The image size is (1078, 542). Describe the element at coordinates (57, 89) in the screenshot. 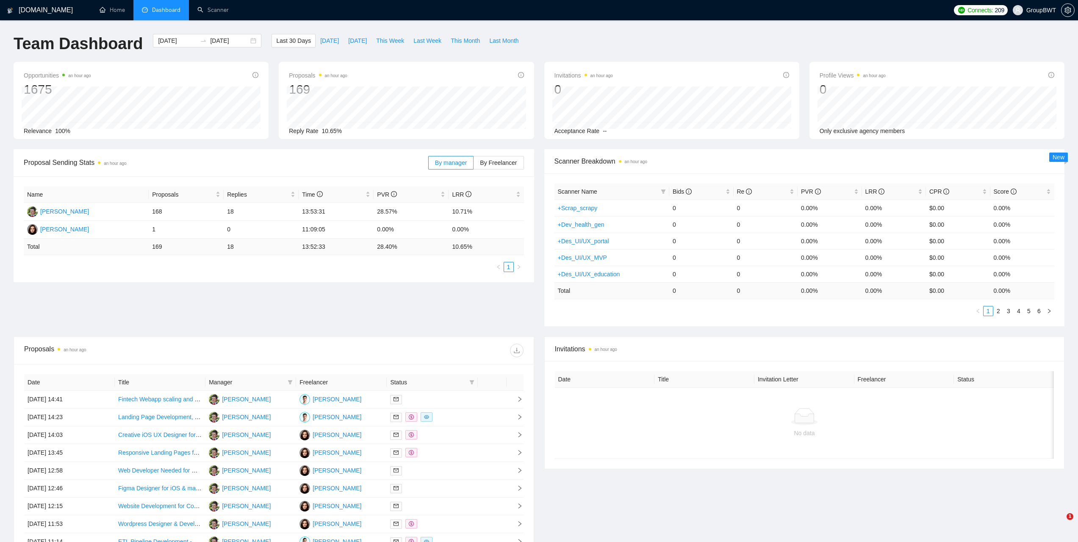

I see `div: 1675` at that location.